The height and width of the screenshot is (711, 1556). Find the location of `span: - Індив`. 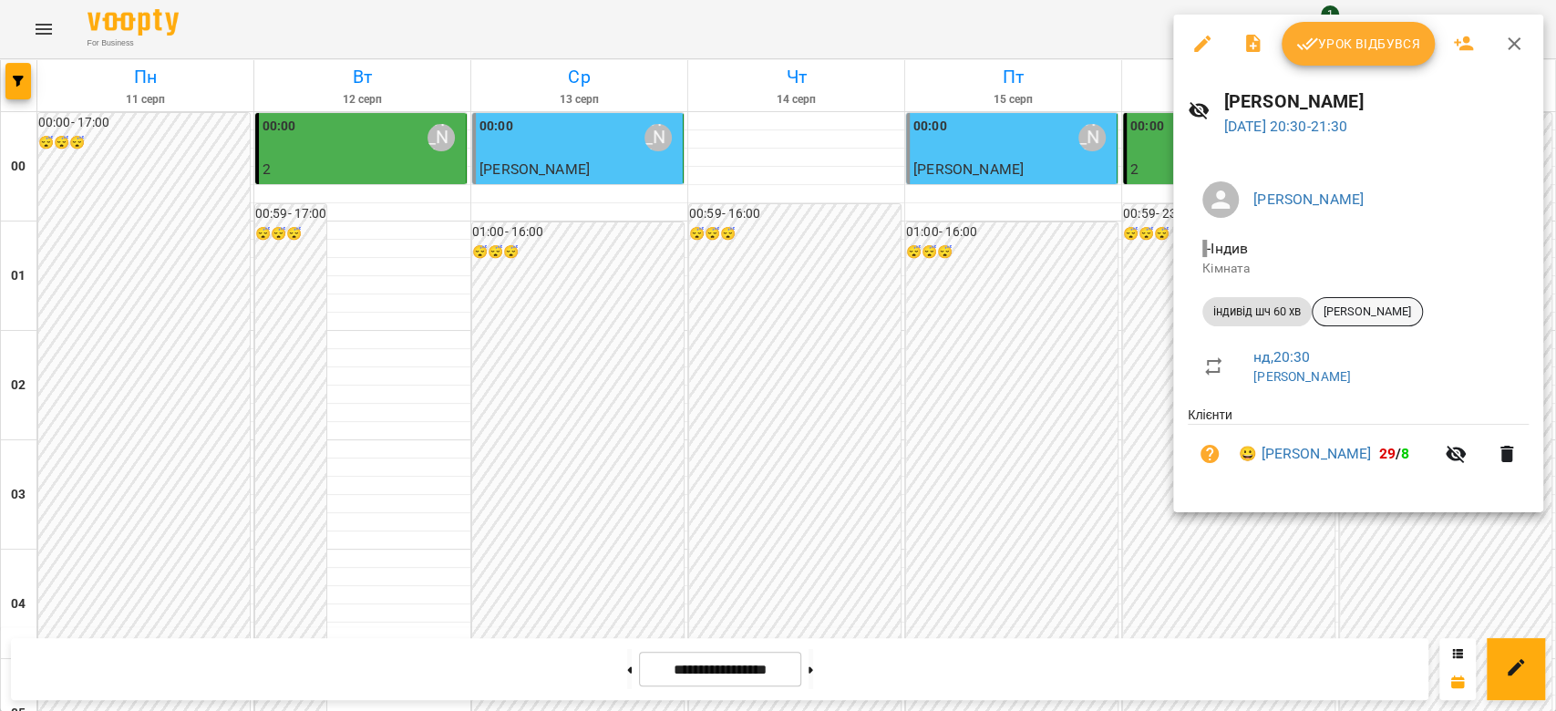

span: - Індив is located at coordinates (1227, 248).